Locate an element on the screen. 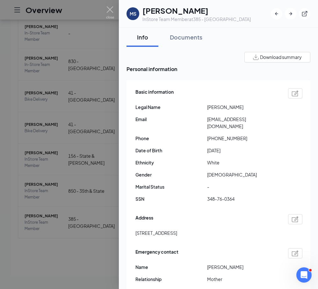 The width and height of the screenshot is (318, 289). span: Phone is located at coordinates (171, 138).